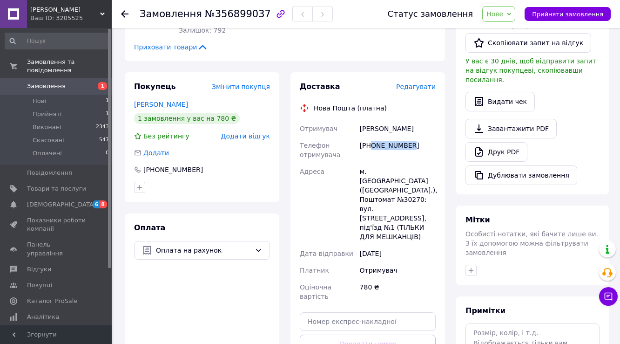 The height and width of the screenshot is (344, 620). I want to click on div: Отримувач, so click(398, 270).